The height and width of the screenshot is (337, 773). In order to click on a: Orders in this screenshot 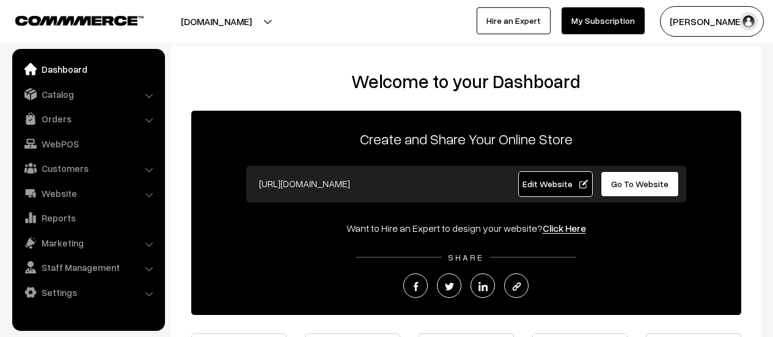, I will do `click(88, 119)`.